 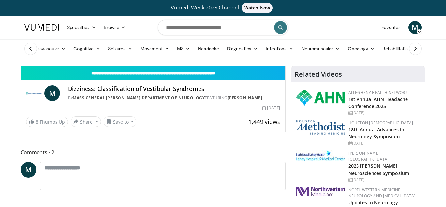 What do you see at coordinates (321, 155) in the screenshot?
I see `img: e7977282-282c-4444-820d-7cc2733560fd.jpg.150x105_q85_autocrop_double_scale_upscale_version-0.2.jpg` at bounding box center [321, 155].